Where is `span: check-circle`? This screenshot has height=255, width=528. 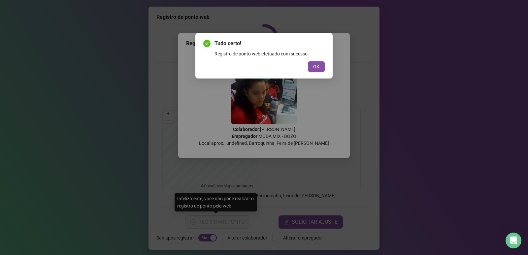
span: check-circle is located at coordinates (207, 44).